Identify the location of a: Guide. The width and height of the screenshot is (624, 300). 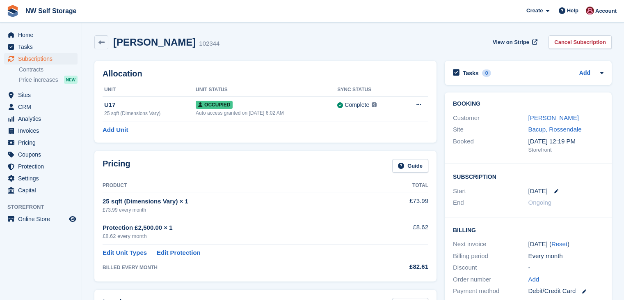
(410, 165).